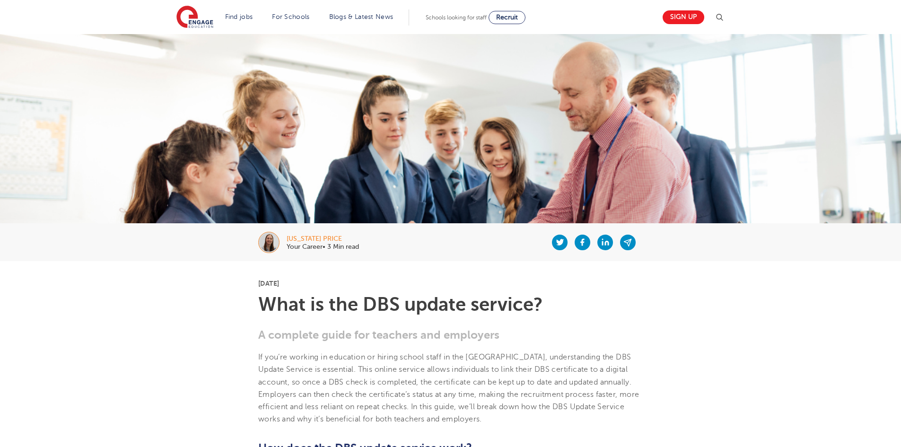 Image resolution: width=901 pixels, height=447 pixels. Describe the element at coordinates (507, 18) in the screenshot. I see `a: Recruit` at that location.